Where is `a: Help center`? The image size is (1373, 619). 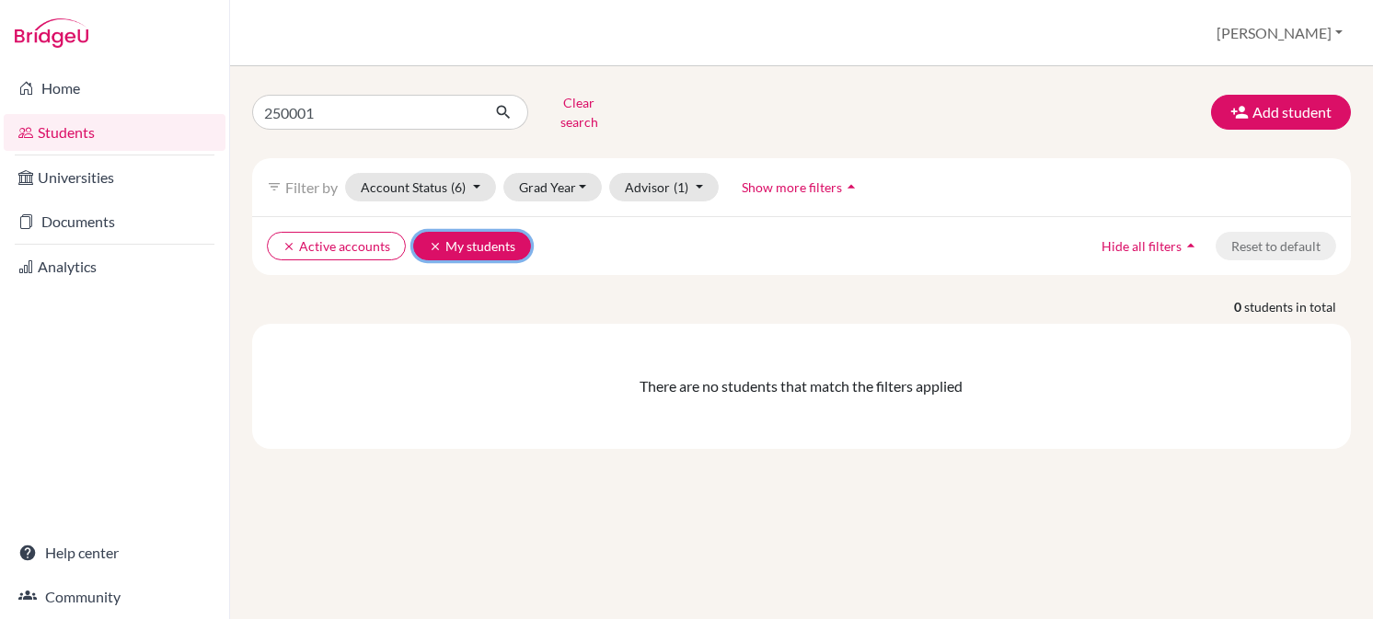
a: Help center is located at coordinates (114, 553).